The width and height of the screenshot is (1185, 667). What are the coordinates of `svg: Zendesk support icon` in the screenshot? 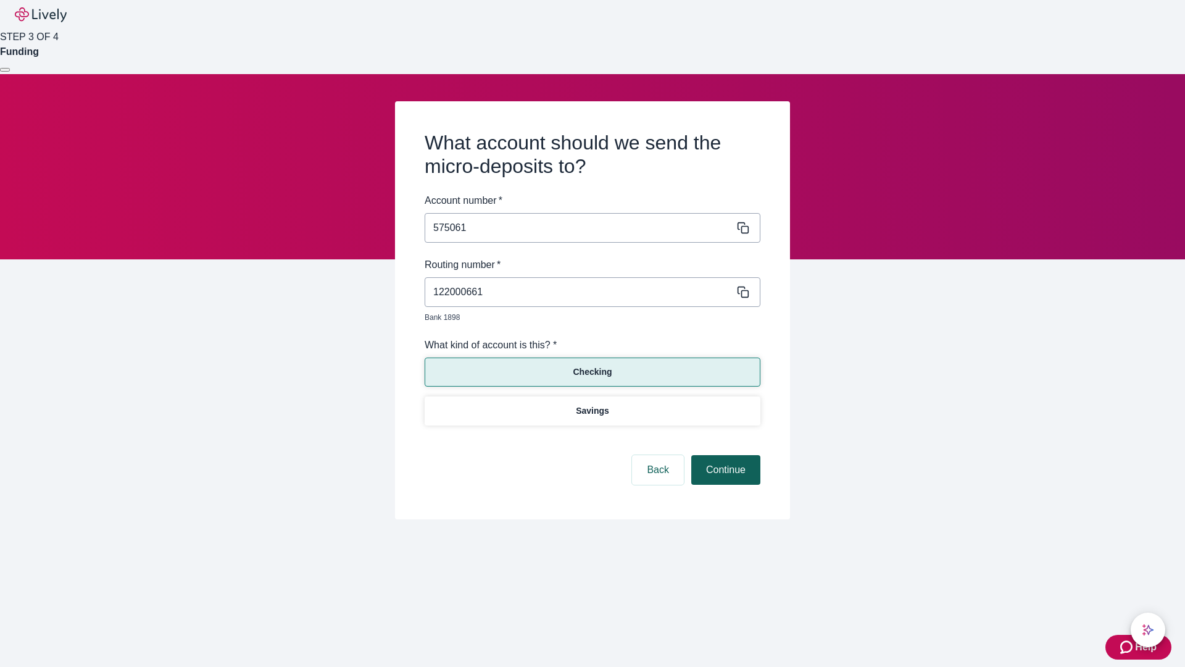 It's located at (1128, 647).